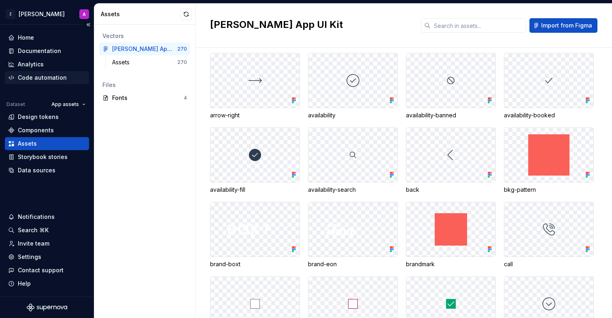  I want to click on a: Storybook stories, so click(47, 157).